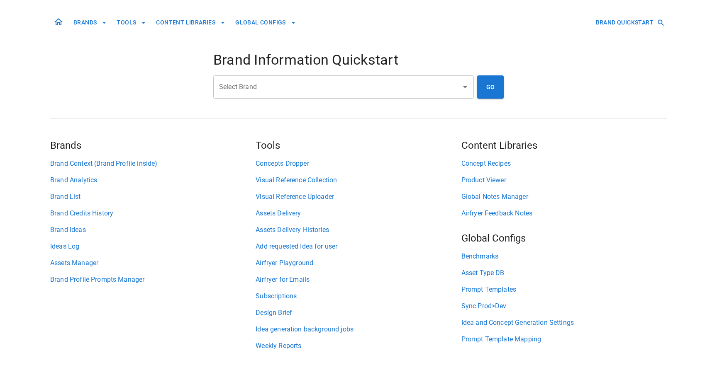 Image resolution: width=717 pixels, height=365 pixels. I want to click on a: Ideas Log, so click(153, 247).